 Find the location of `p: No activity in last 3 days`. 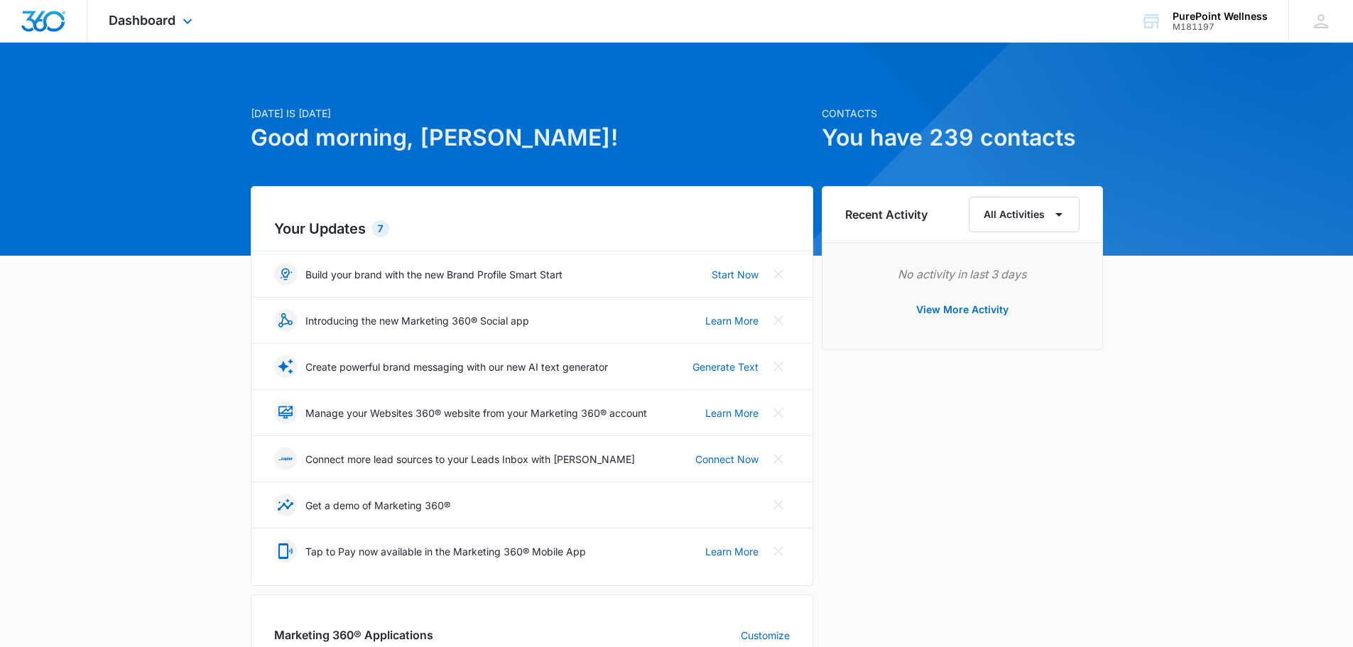

p: No activity in last 3 days is located at coordinates (963, 274).